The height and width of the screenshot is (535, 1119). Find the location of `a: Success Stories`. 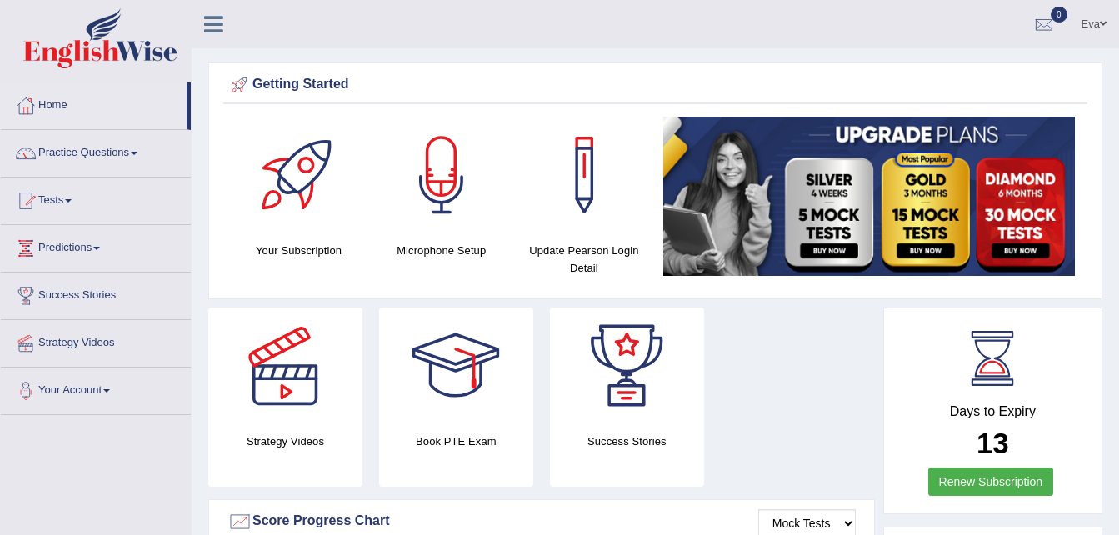

a: Success Stories is located at coordinates (96, 293).